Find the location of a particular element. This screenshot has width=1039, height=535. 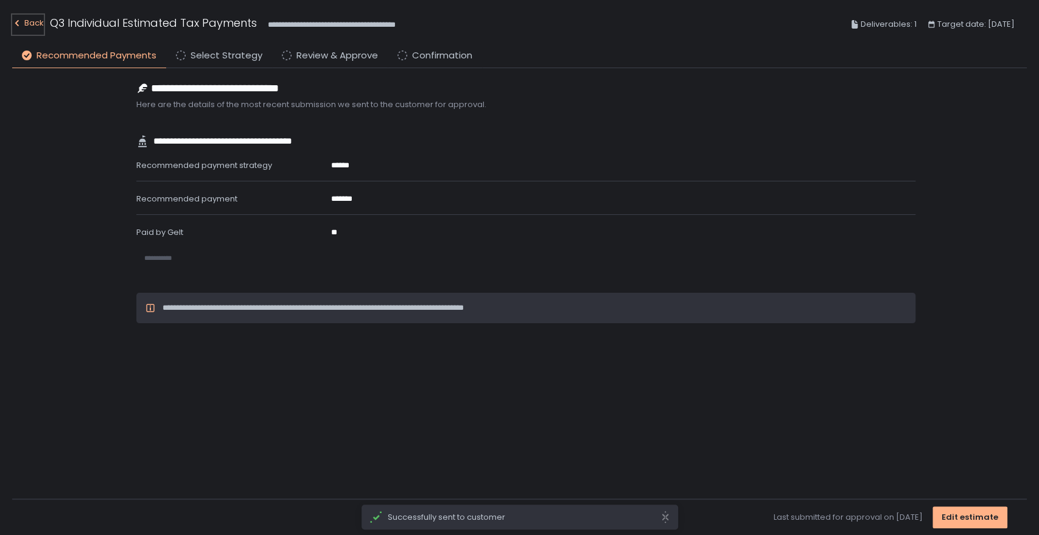

span: Paid by Gelt is located at coordinates (159, 232).